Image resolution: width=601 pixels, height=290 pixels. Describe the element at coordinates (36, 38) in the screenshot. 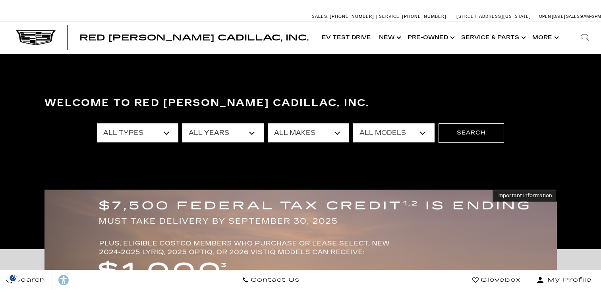

I see `a: Cadillac Dark Logo with Cadillac White Text` at that location.